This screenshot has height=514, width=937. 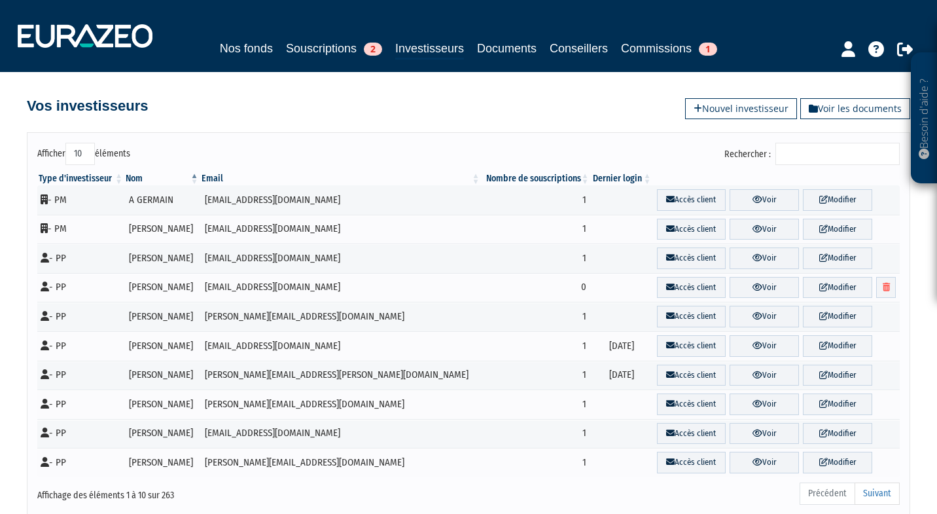 I want to click on a: Commissions1, so click(x=669, y=48).